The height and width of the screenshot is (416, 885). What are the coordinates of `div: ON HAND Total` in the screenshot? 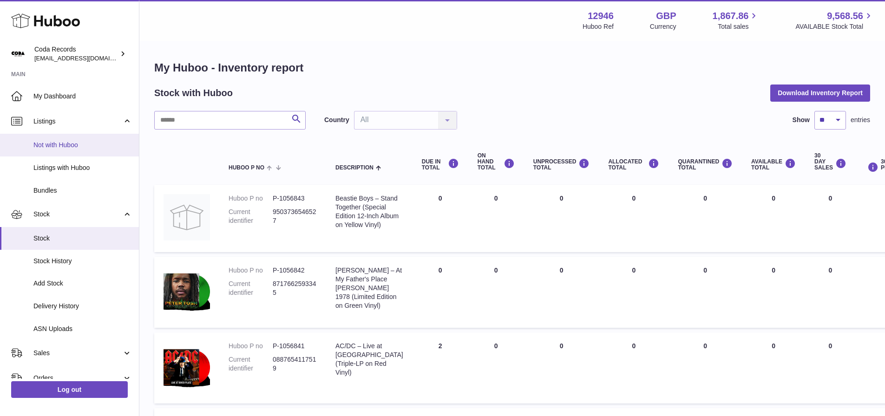 It's located at (496, 162).